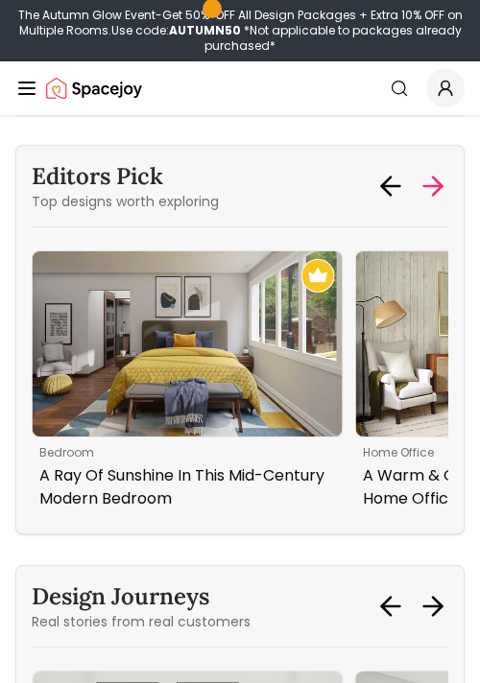 The width and height of the screenshot is (480, 683). I want to click on a: Spacejoy, so click(94, 88).